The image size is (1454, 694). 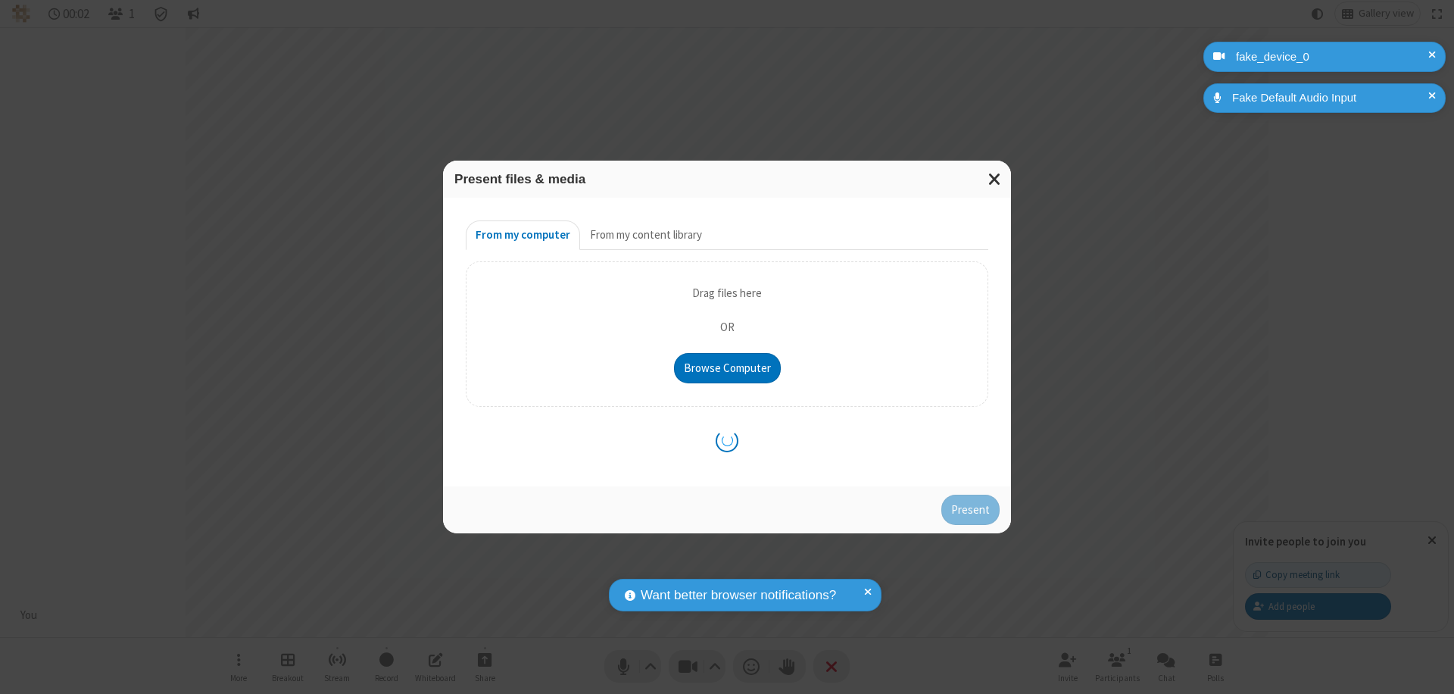 I want to click on h3: Present files & media, so click(x=727, y=179).